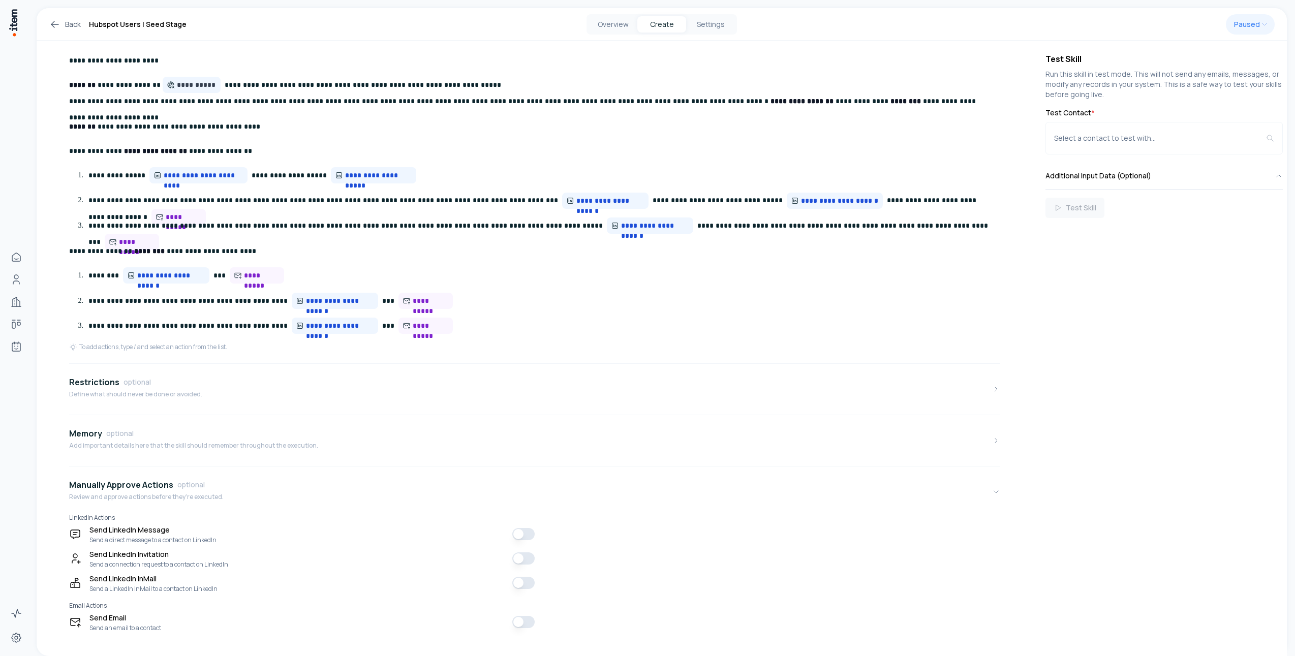 Image resolution: width=1295 pixels, height=656 pixels. Describe the element at coordinates (94, 382) in the screenshot. I see `h4: Restrictions` at that location.